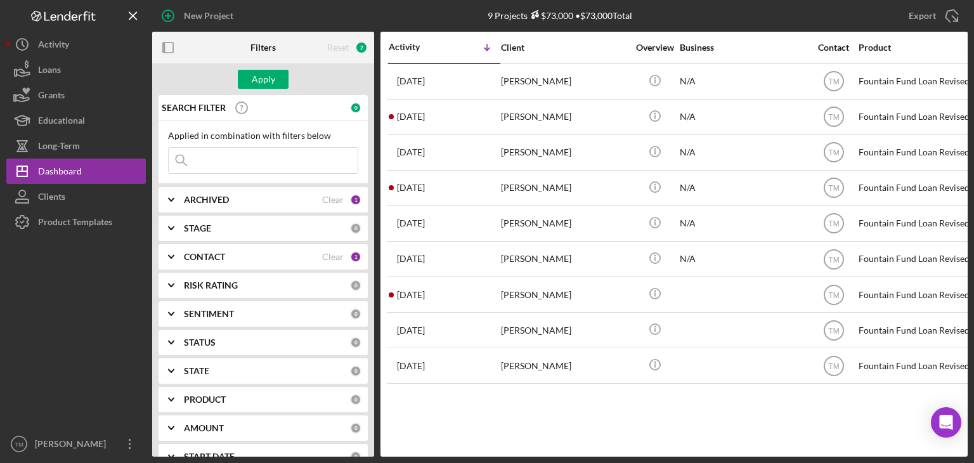  What do you see at coordinates (76, 171) in the screenshot?
I see `a: Dashboard` at bounding box center [76, 171].